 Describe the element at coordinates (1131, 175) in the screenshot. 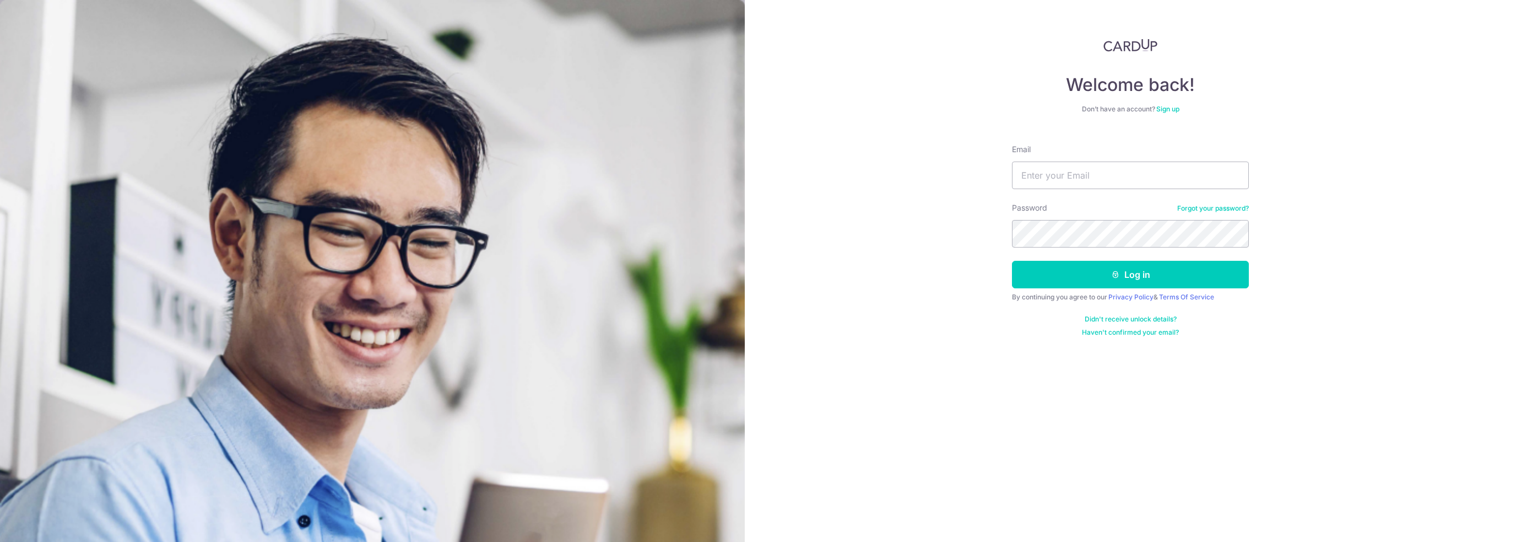

I see `input: Enter your Email` at that location.